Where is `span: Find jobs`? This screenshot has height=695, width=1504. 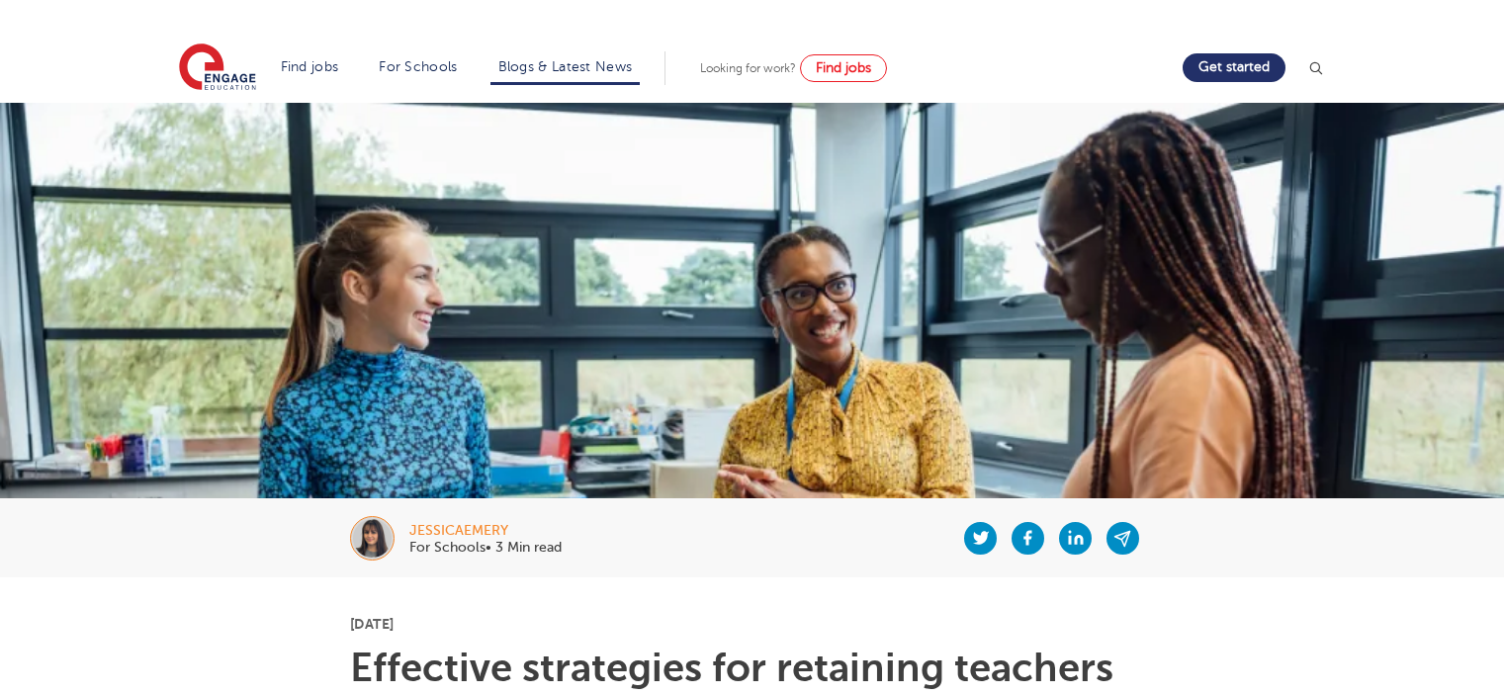
span: Find jobs is located at coordinates (844, 67).